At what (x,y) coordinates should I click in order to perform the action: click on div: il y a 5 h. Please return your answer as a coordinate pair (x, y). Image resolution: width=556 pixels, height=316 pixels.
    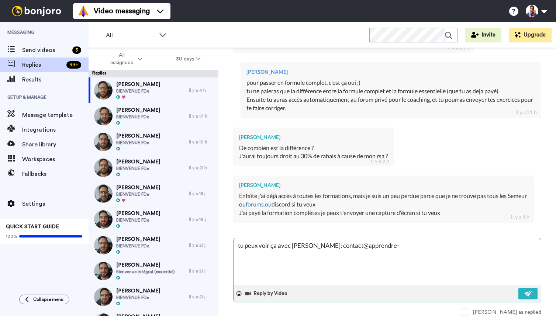
    Looking at the image, I should click on (380, 161).